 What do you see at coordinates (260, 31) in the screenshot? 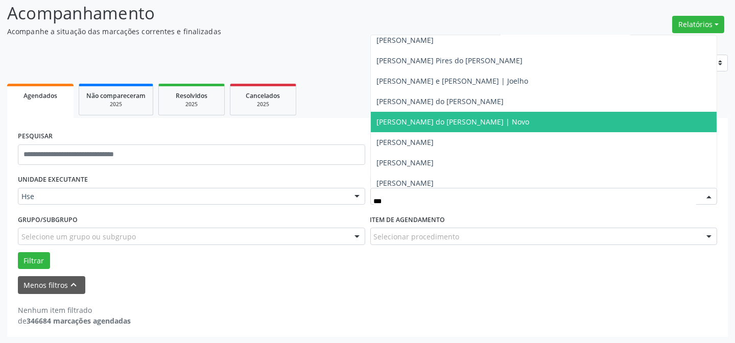
I see `p: Acompanhe a situação das marcações correntes e finalizadas` at bounding box center [260, 31].